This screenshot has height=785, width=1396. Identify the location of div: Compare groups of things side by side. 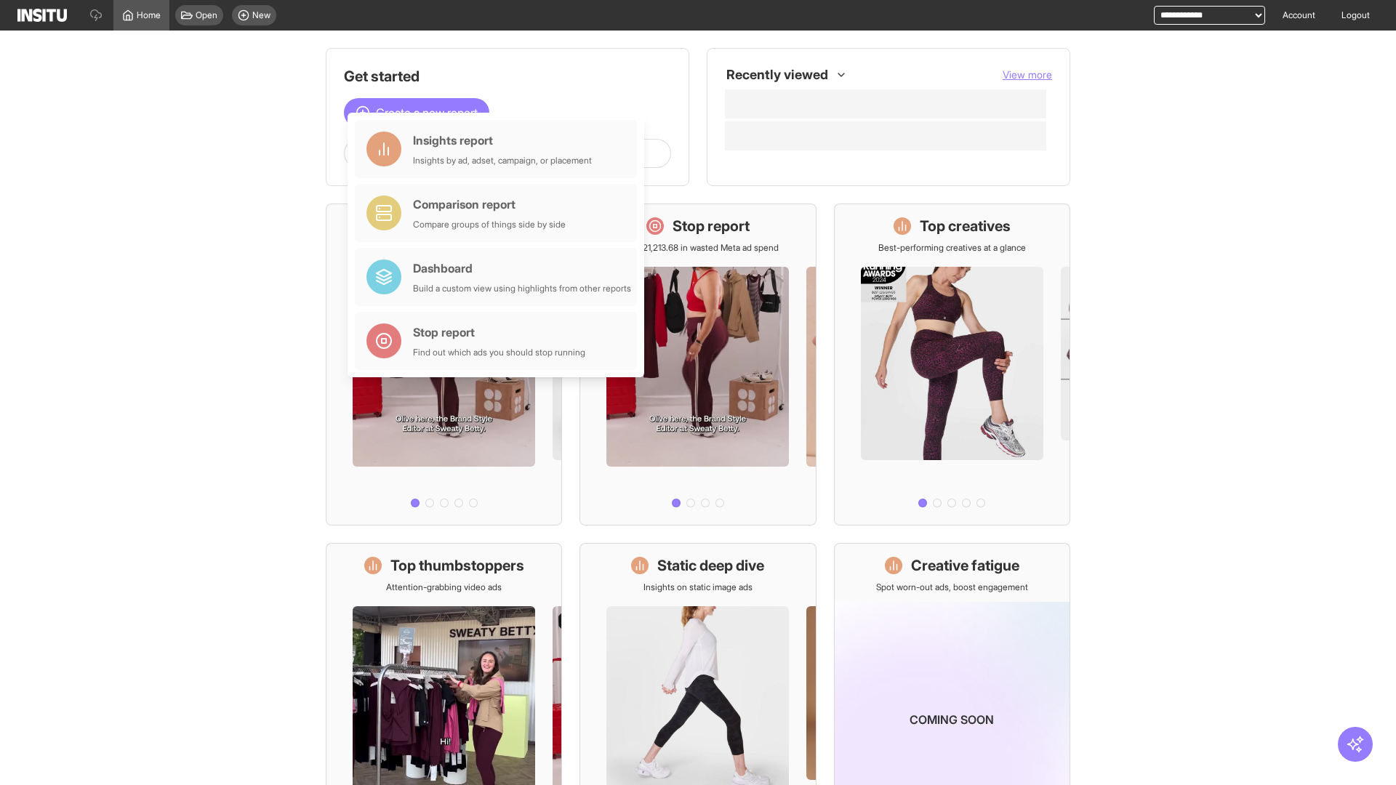
(489, 225).